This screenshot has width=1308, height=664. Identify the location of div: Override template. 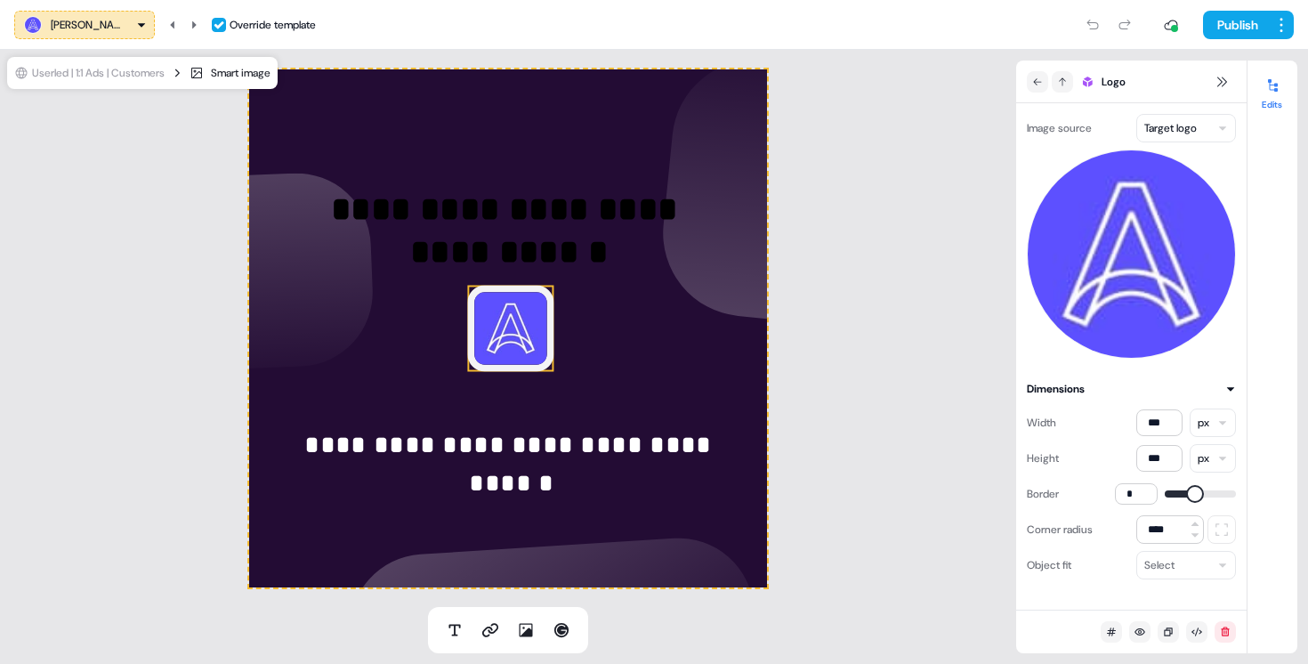
(272, 25).